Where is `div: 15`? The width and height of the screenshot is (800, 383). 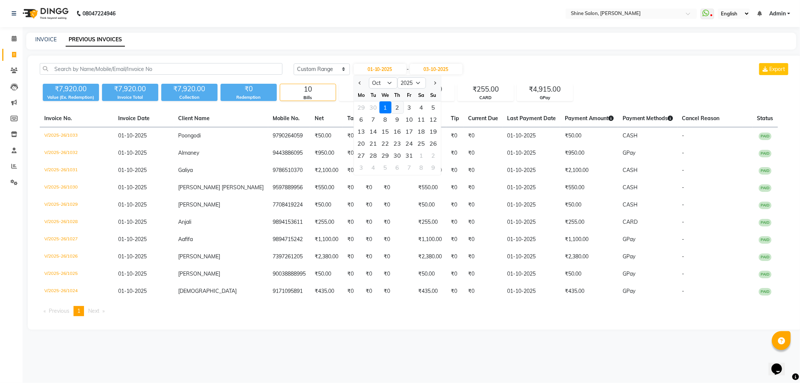 div: 15 is located at coordinates (385, 131).